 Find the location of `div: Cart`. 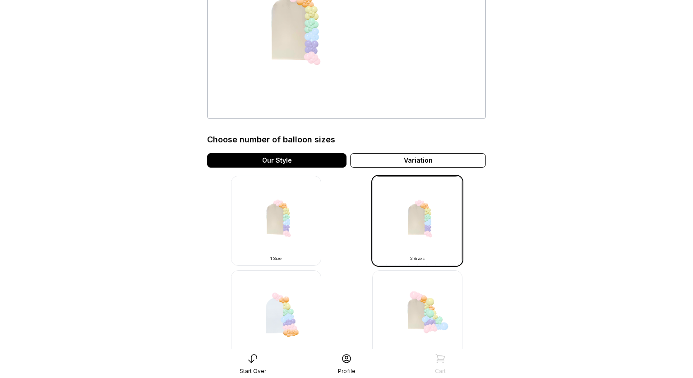

div: Cart is located at coordinates (440, 372).